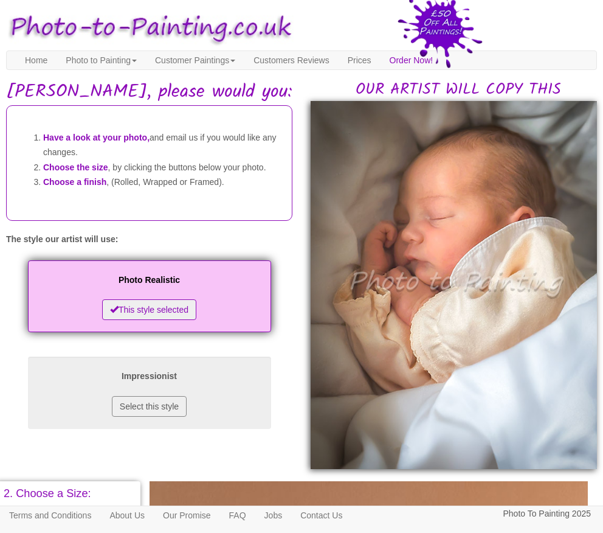 This screenshot has width=603, height=533. Describe the element at coordinates (150, 376) in the screenshot. I see `p: Impressionist` at that location.